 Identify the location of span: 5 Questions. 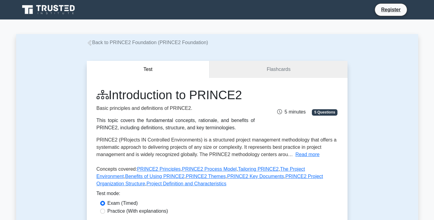
(324, 112).